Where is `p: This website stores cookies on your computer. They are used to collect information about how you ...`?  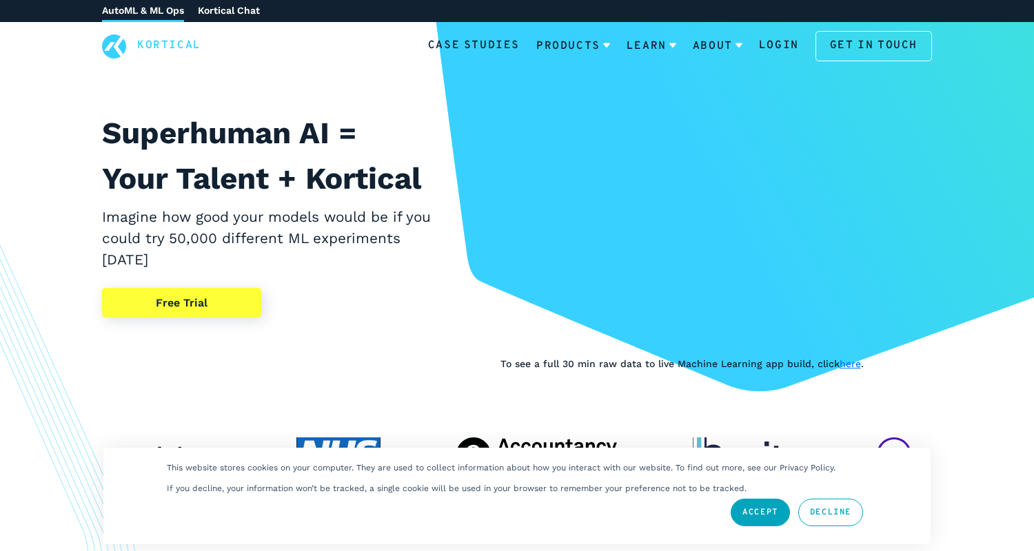
p: This website stores cookies on your computer. They are used to collect information about how you ... is located at coordinates (501, 468).